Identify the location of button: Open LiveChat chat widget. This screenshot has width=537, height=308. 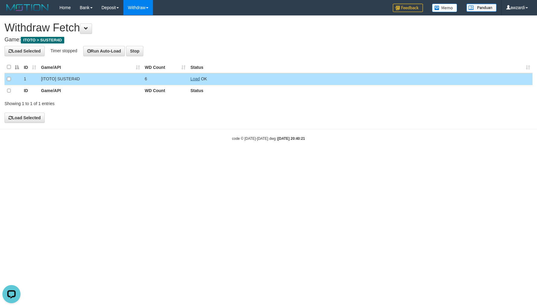
(11, 11).